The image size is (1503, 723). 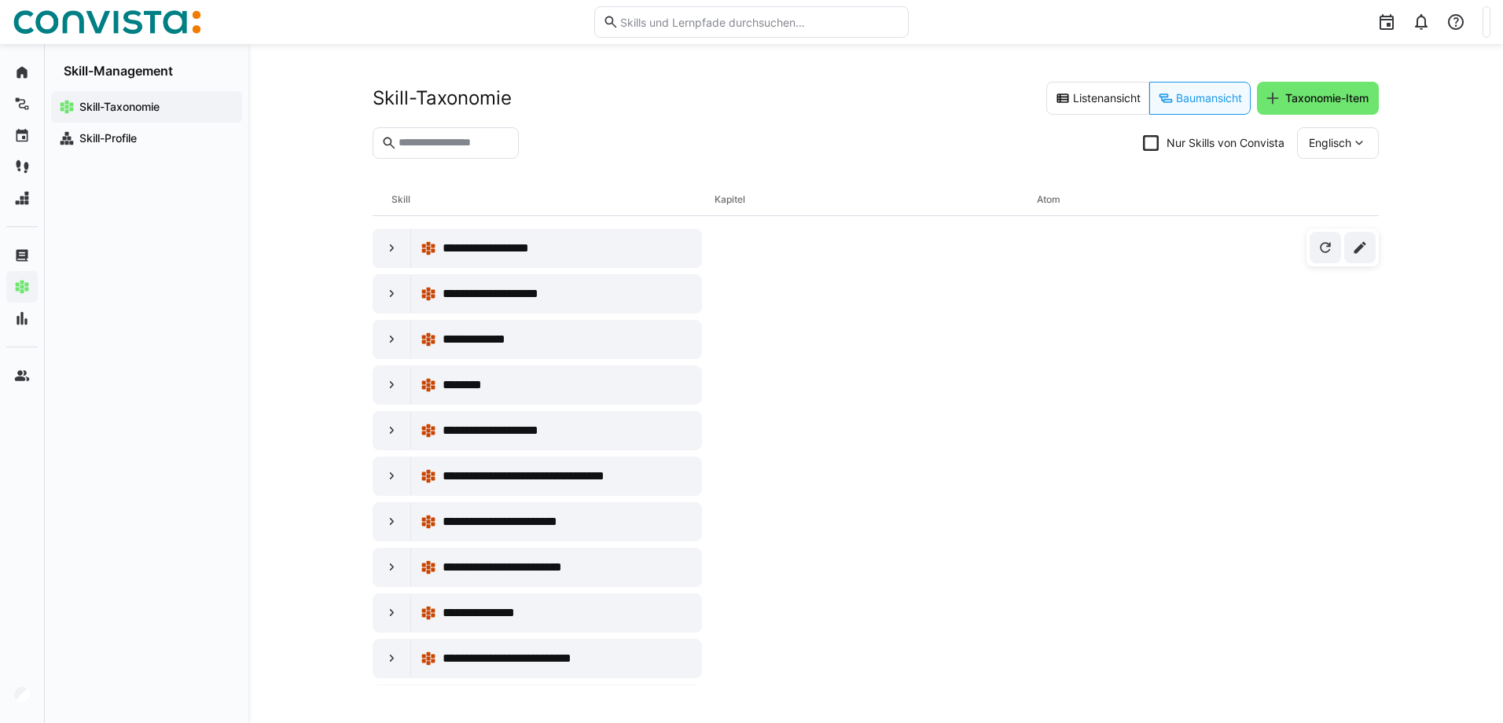 What do you see at coordinates (1327, 98) in the screenshot?
I see `span: Taxonomie-Item` at bounding box center [1327, 98].